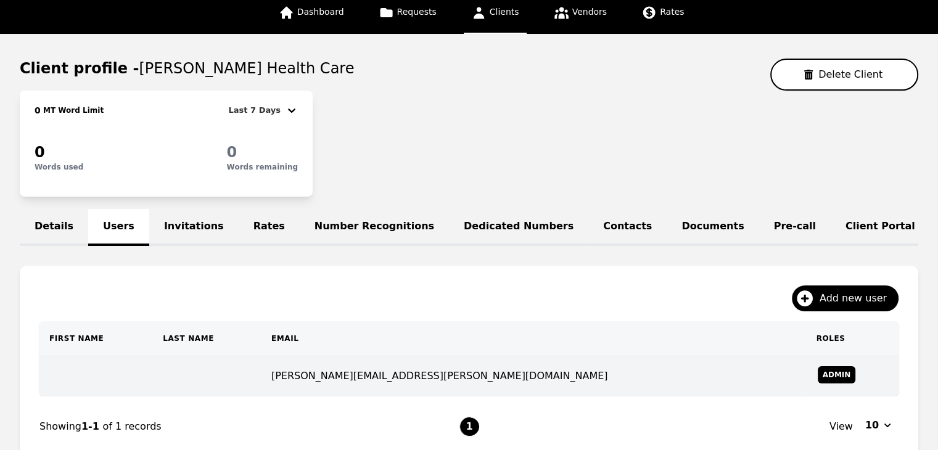 The image size is (938, 450). Describe the element at coordinates (671, 12) in the screenshot. I see `span: Rates` at that location.